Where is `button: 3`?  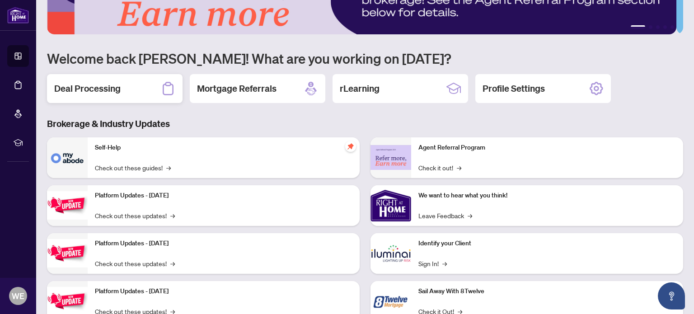
button: 3 is located at coordinates (658, 27).